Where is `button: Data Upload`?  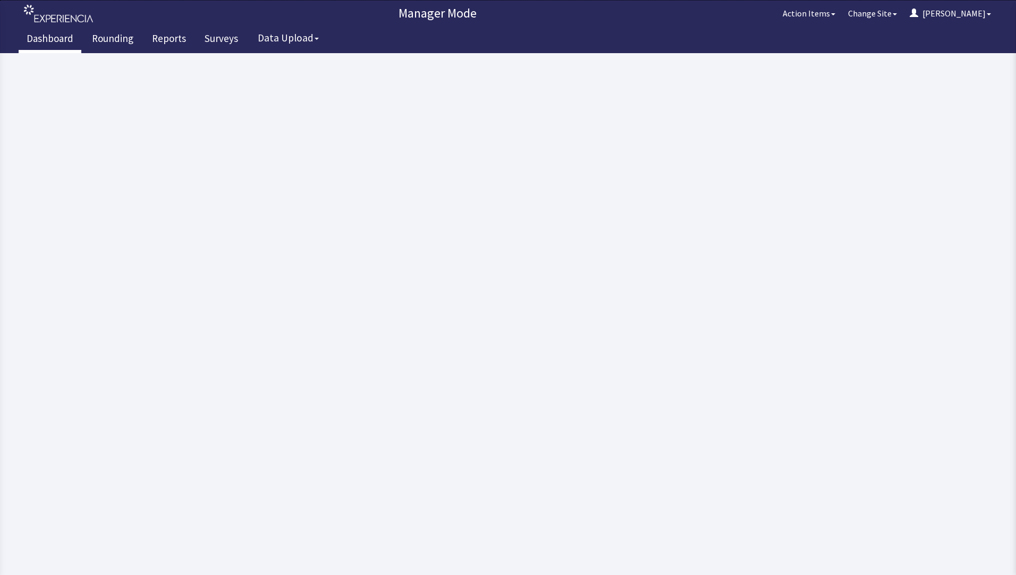
button: Data Upload is located at coordinates (288, 38).